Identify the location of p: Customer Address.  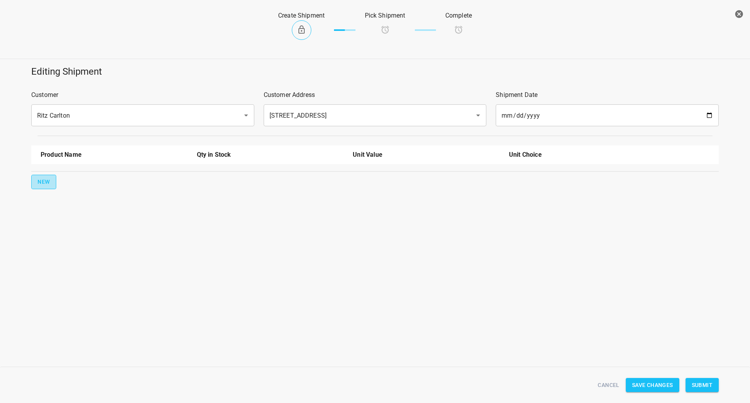
(375, 95).